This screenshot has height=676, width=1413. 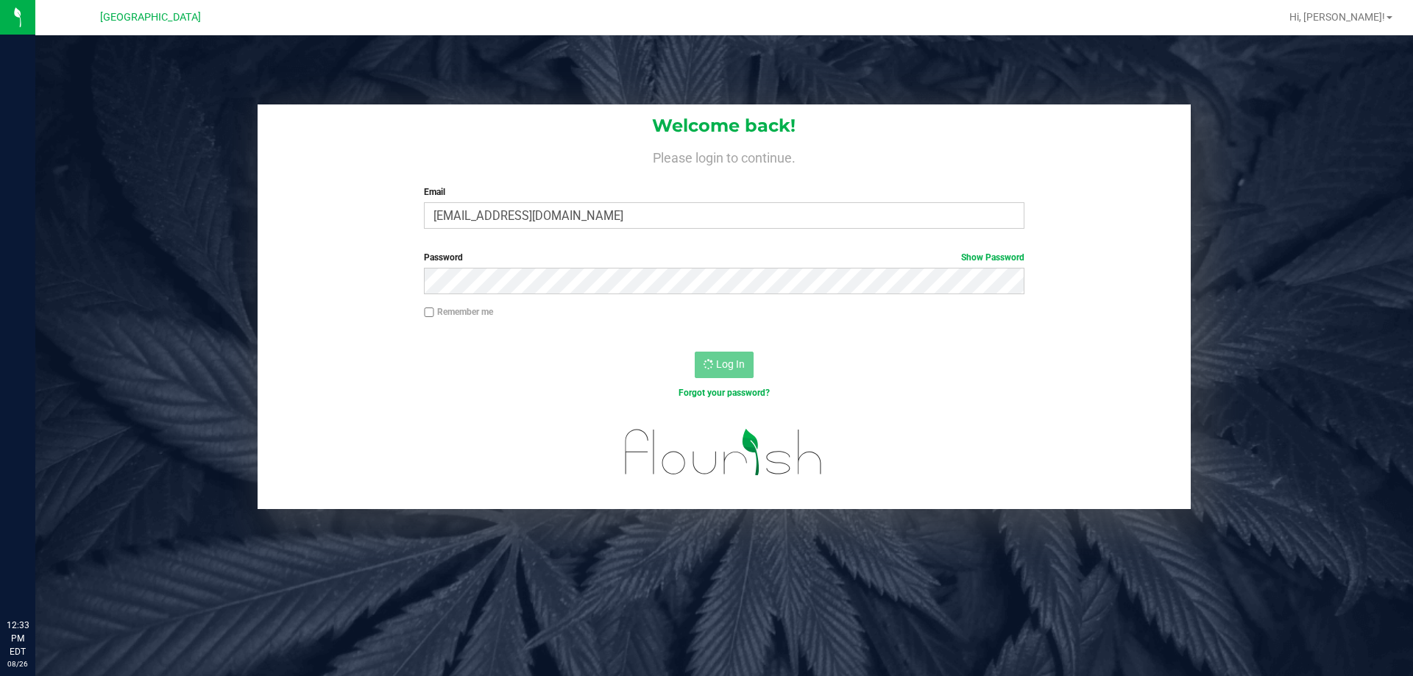 What do you see at coordinates (443, 258) in the screenshot?
I see `span: Password` at bounding box center [443, 258].